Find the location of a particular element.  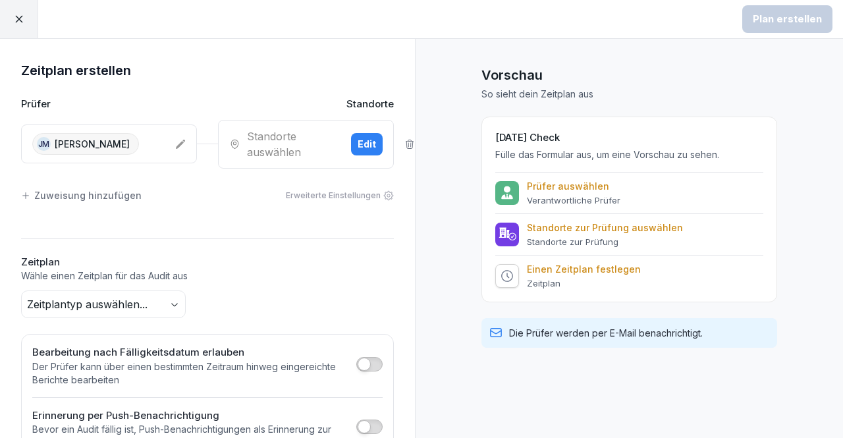

div: Standorte auswählen is located at coordinates (285, 144).